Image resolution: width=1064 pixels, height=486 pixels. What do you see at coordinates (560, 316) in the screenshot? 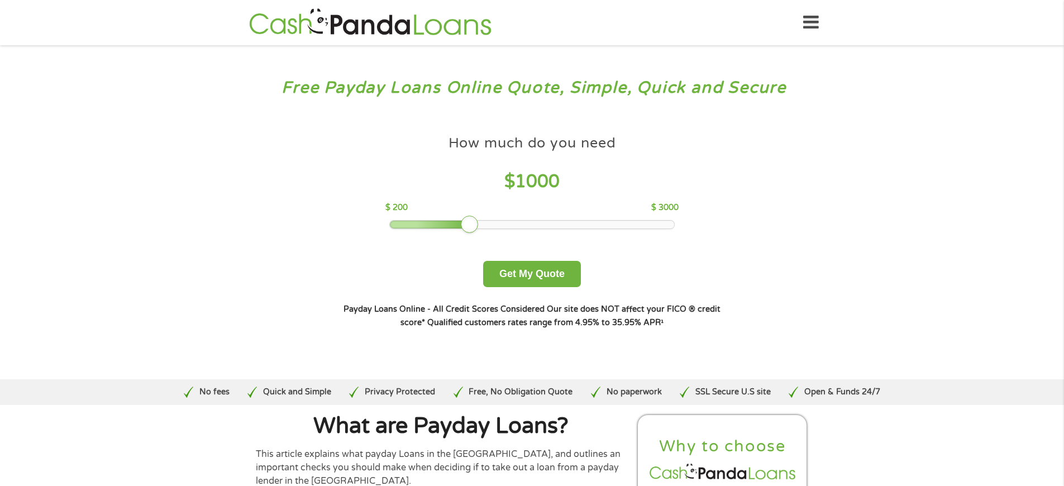
I see `strong: Our site does NOT affect your FICO ® credit score*` at bounding box center [560, 316].